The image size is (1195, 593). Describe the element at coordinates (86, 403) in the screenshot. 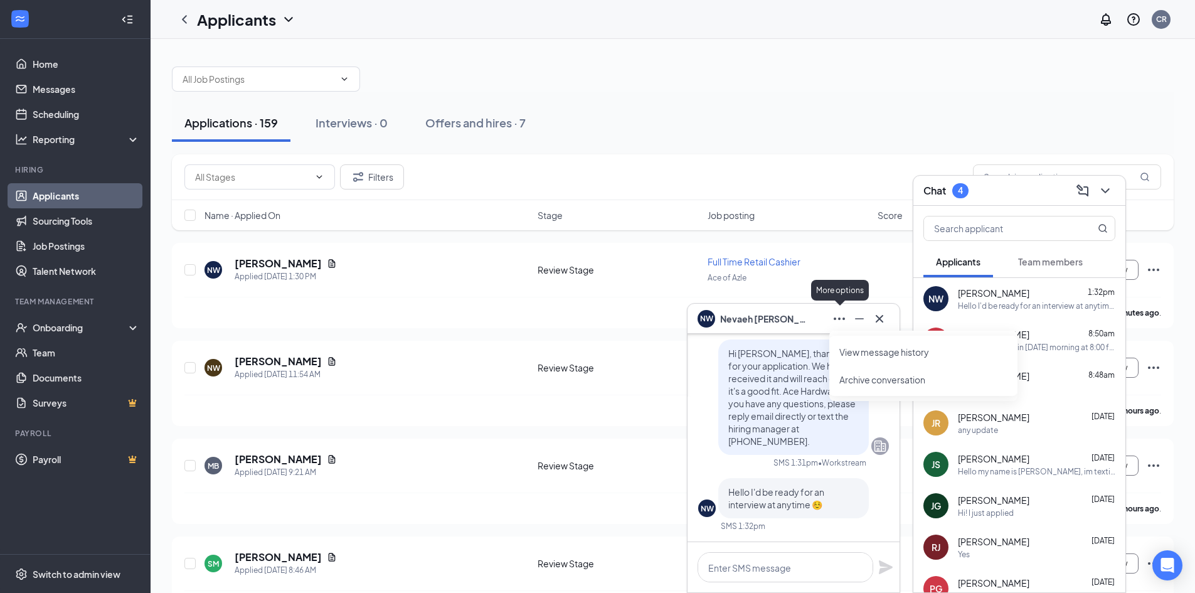

I see `a: SurveysCrown` at that location.